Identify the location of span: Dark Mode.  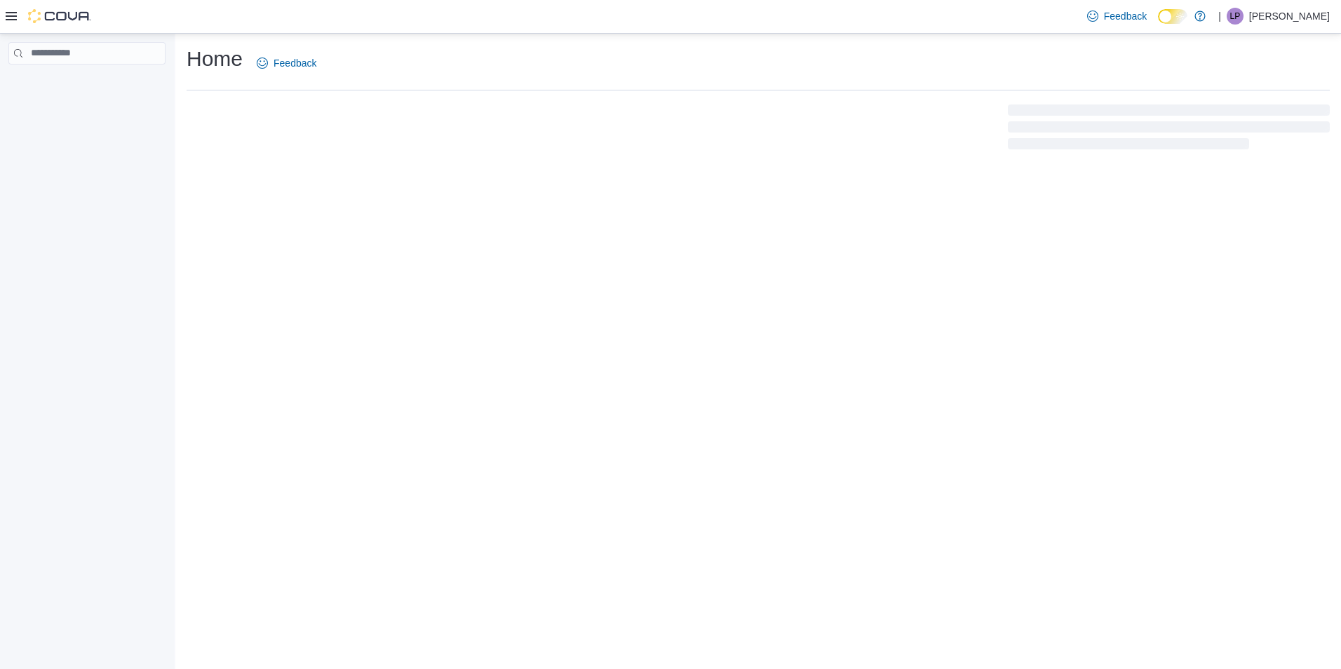
(1158, 24).